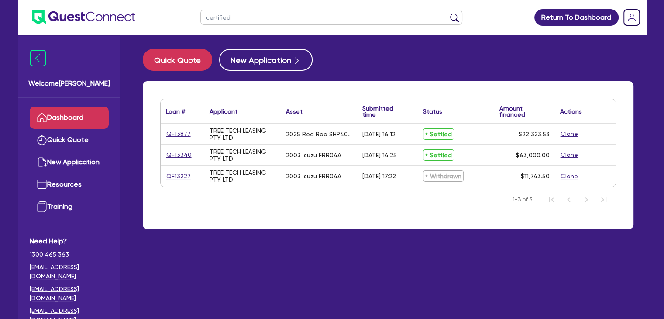  What do you see at coordinates (294, 111) in the screenshot?
I see `div: Asset` at bounding box center [294, 111].